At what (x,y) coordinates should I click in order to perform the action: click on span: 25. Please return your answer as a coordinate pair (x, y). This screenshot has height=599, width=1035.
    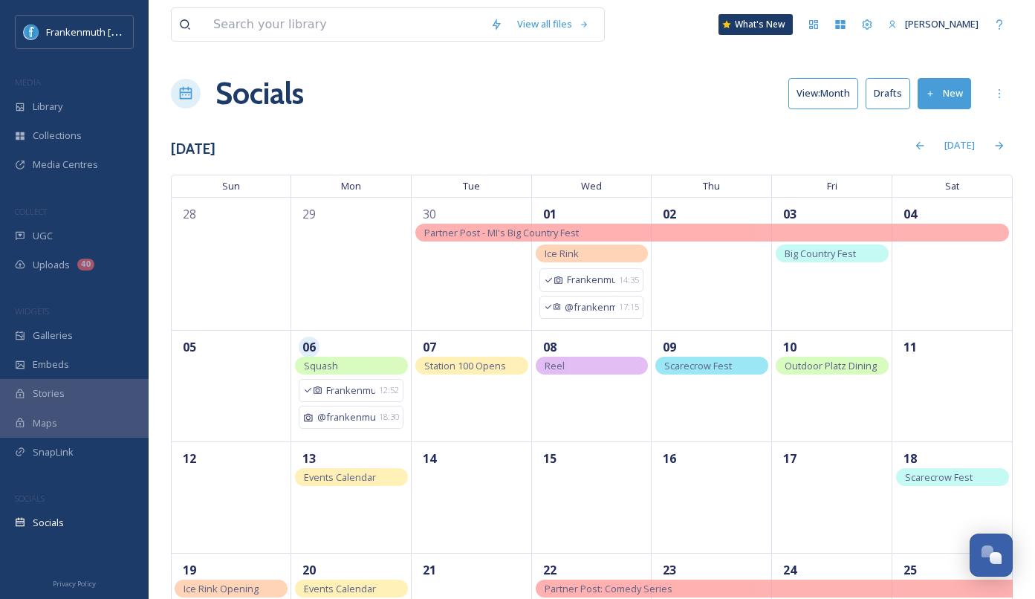
    Looking at the image, I should click on (910, 570).